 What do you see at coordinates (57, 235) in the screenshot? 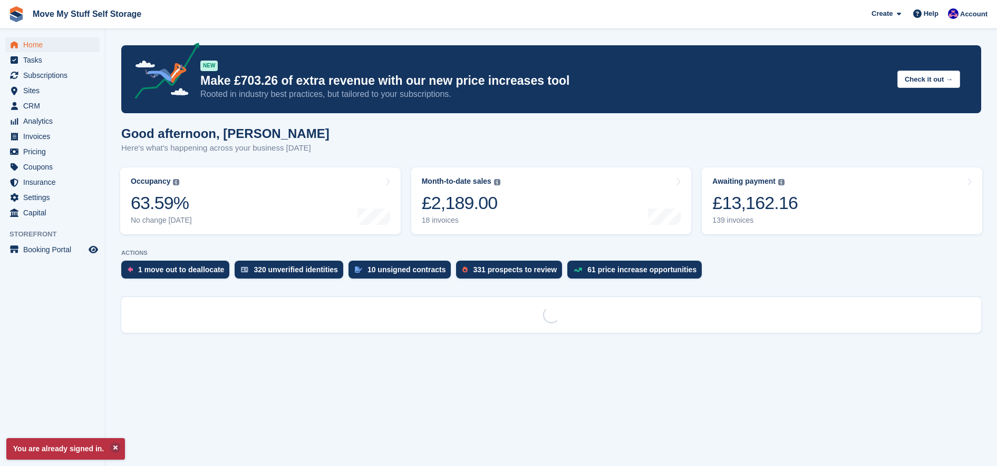
I see `span: Storefront` at bounding box center [57, 235].